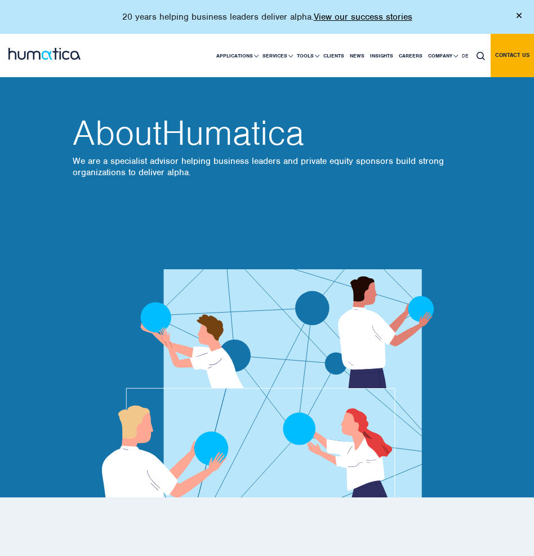  Describe the element at coordinates (237, 56) in the screenshot. I see `a: Applications` at that location.